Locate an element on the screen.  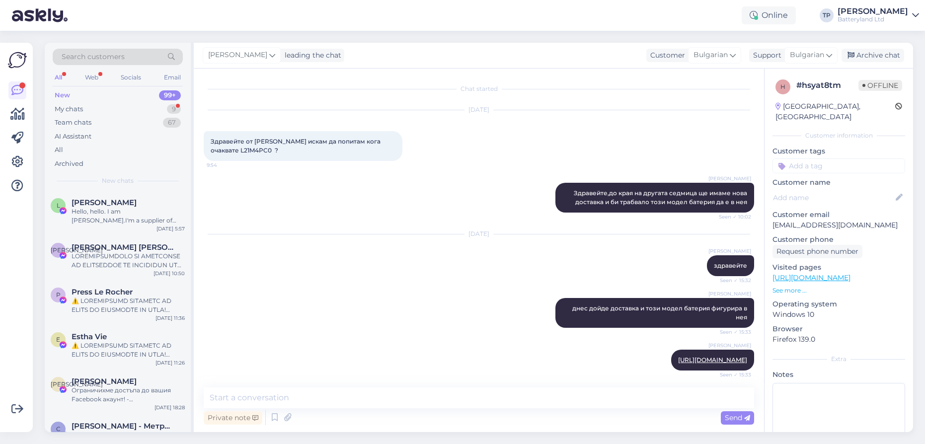
div: LOREMIPSUMDOLO SI AMETCONSE AD ELITSEDDOE TE INCIDIDUN UT LABOREET Dolorem Aliquaenima, mi veniam... is located at coordinates (128, 261).